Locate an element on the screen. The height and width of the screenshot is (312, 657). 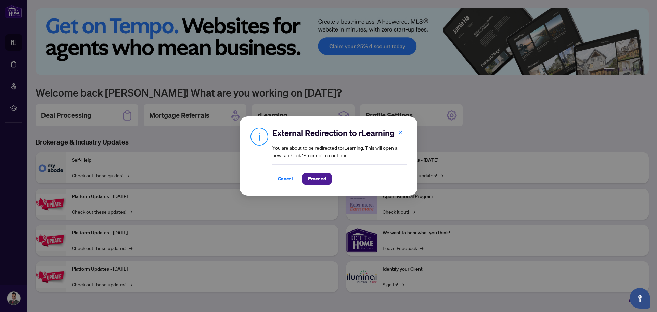
button: Cancel is located at coordinates (285, 179).